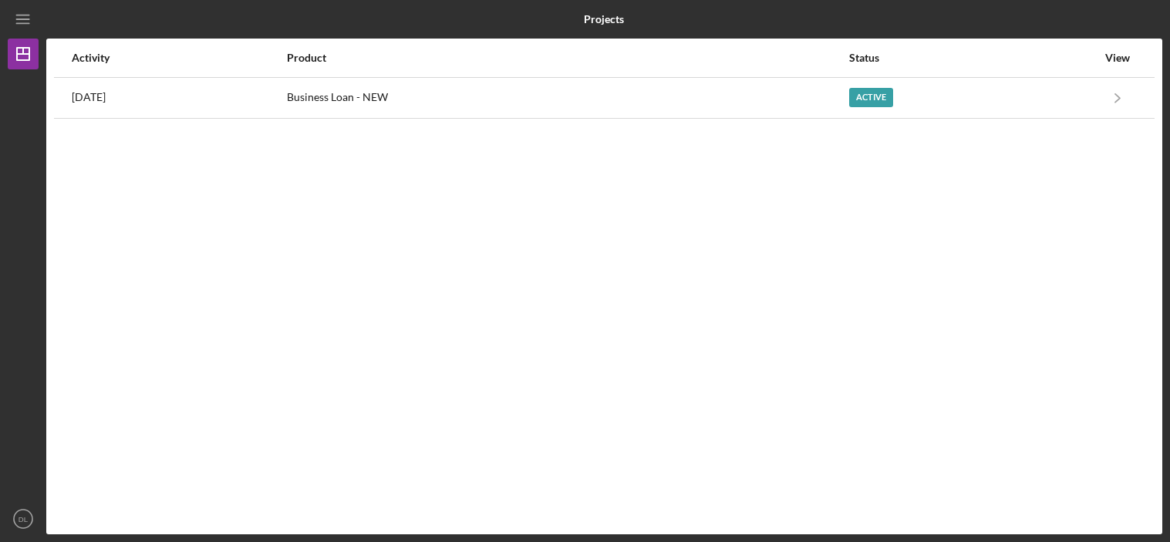 This screenshot has width=1170, height=542. I want to click on div: Business Loan - NEW, so click(567, 98).